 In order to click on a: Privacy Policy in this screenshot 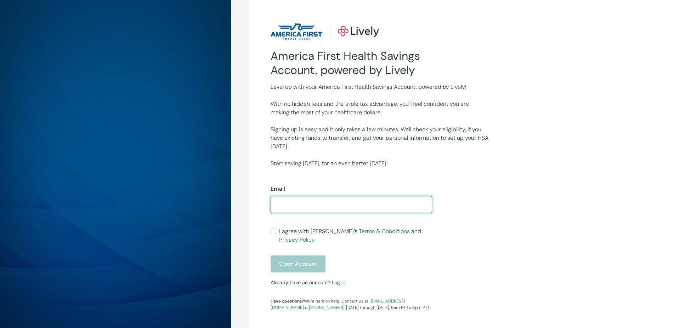, I will do `click(297, 240)`.